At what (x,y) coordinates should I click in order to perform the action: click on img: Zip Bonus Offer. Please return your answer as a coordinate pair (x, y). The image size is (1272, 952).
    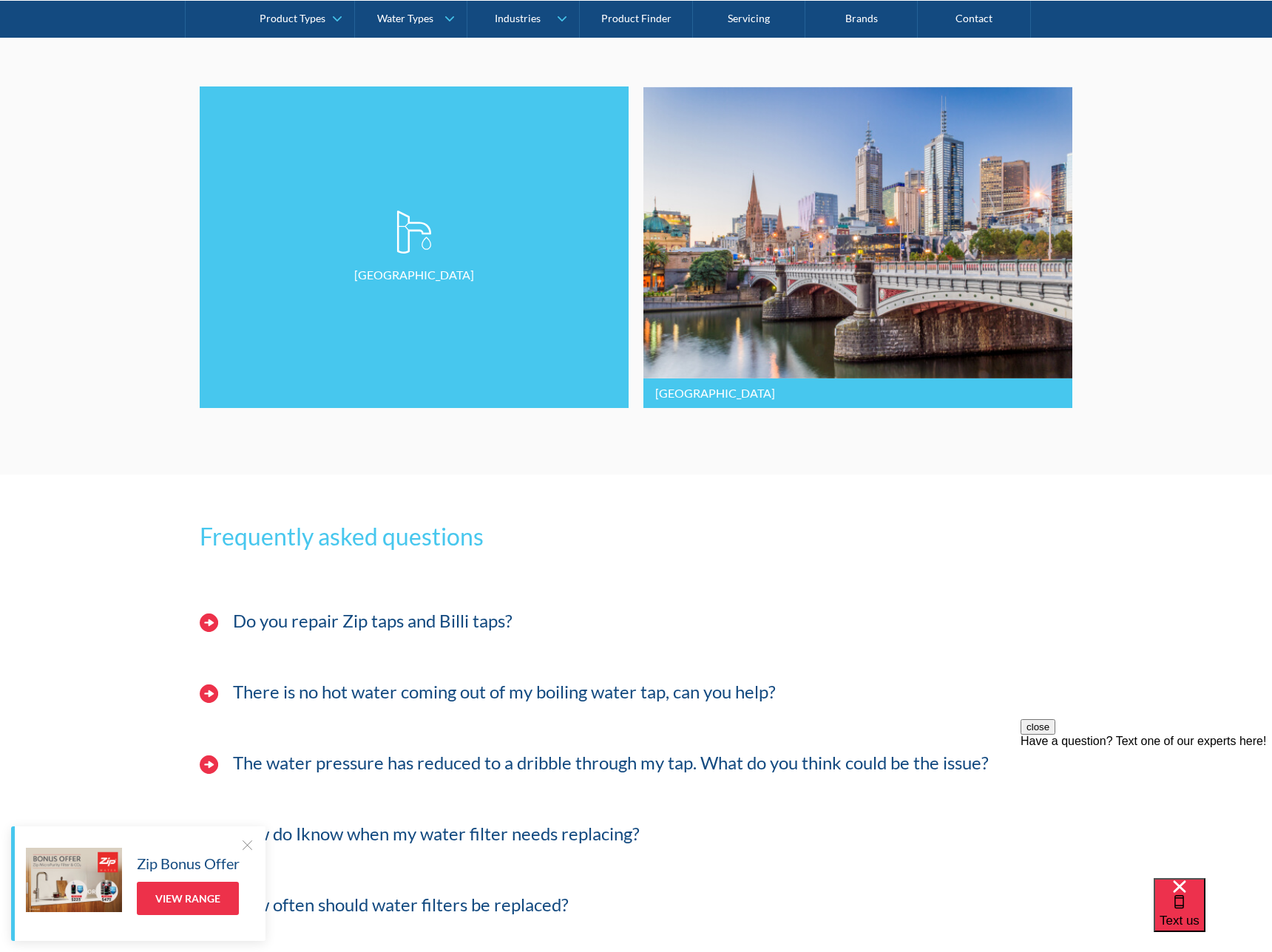
    Looking at the image, I should click on (74, 880).